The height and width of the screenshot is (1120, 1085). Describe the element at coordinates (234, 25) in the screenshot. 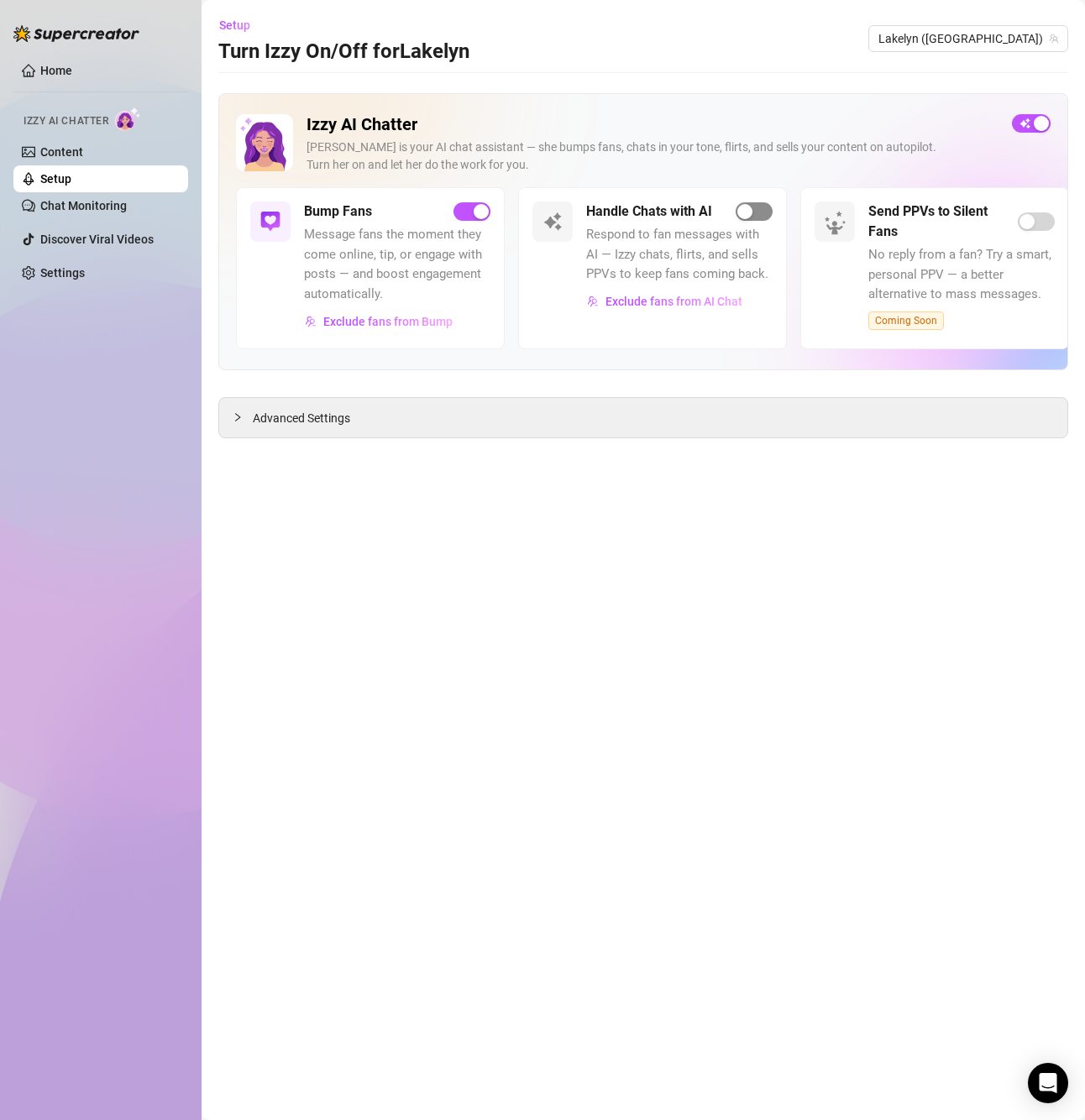

I see `span: Setup` at that location.